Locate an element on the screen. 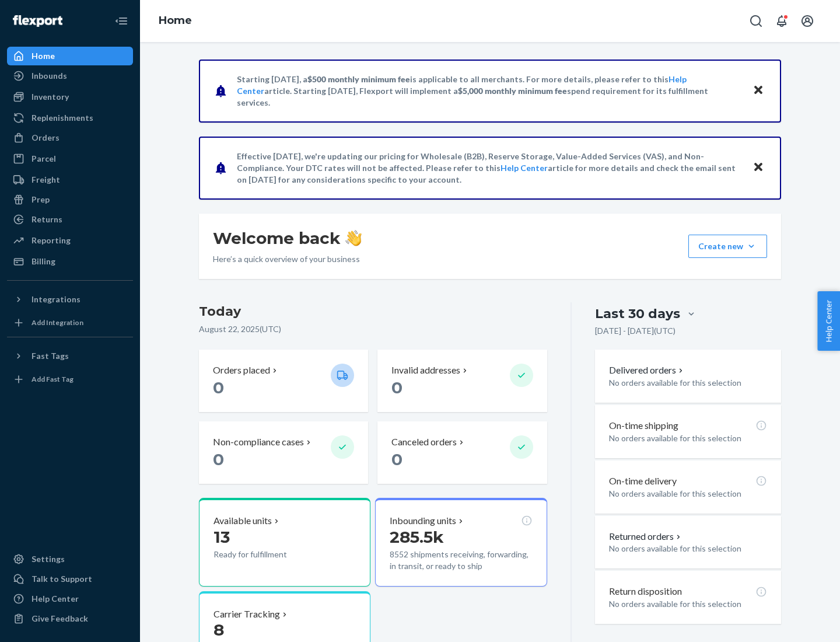  div: Give Feedback is located at coordinates (60, 618).